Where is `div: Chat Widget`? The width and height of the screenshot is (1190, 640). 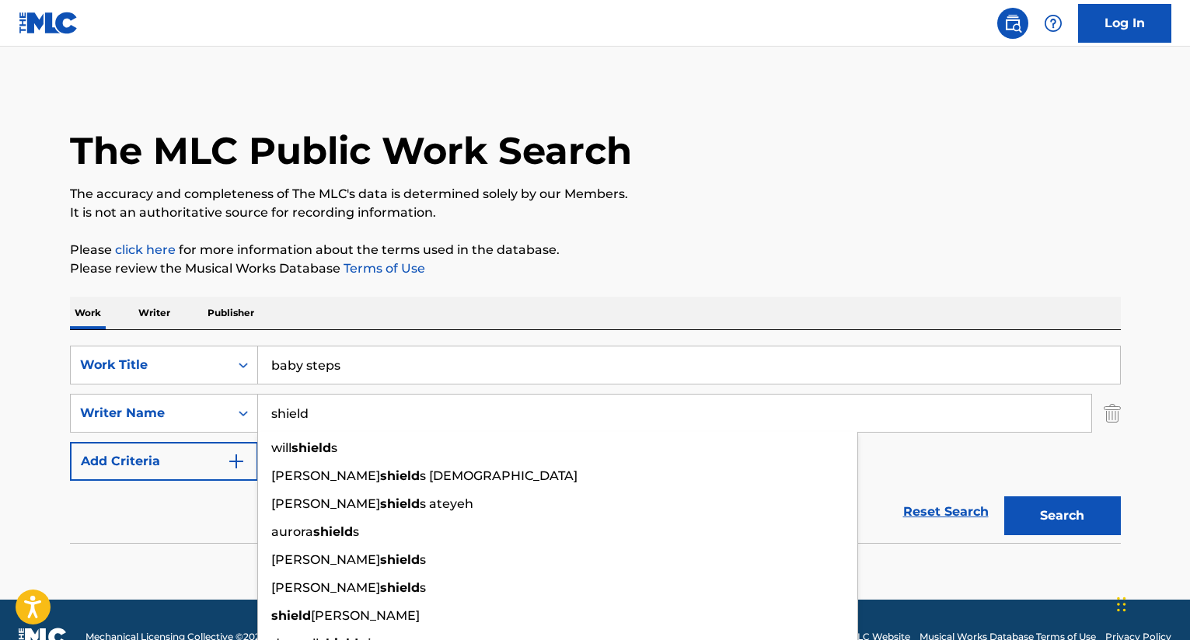 div: Chat Widget is located at coordinates (1151, 603).